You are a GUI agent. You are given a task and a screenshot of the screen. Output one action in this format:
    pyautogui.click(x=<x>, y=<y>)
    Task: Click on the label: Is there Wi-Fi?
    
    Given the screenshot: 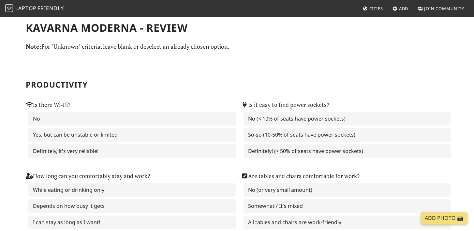 What is the action you would take?
    pyautogui.click(x=48, y=105)
    